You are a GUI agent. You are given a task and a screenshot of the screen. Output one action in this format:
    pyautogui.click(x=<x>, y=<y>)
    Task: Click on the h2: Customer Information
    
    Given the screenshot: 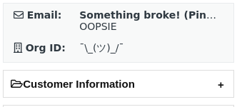 What is the action you would take?
    pyautogui.click(x=118, y=83)
    